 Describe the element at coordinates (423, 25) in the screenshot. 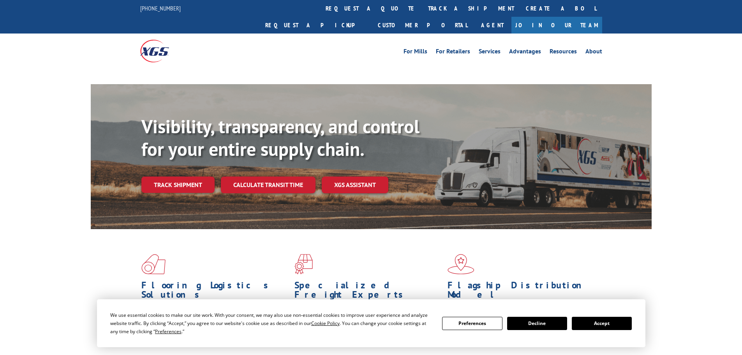

I see `a: Customer Portal` at that location.